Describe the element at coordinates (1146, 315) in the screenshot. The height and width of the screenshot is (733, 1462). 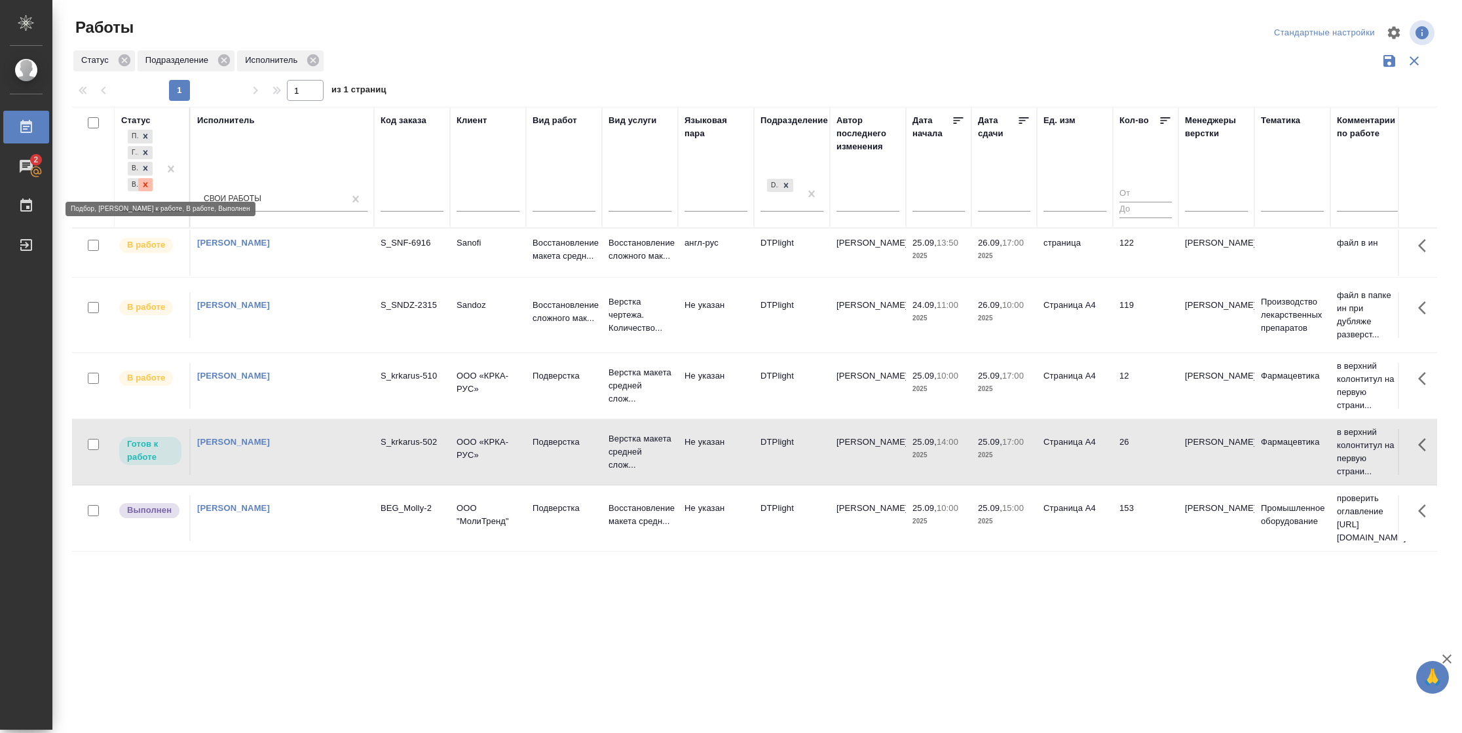
I see `td: 119` at that location.